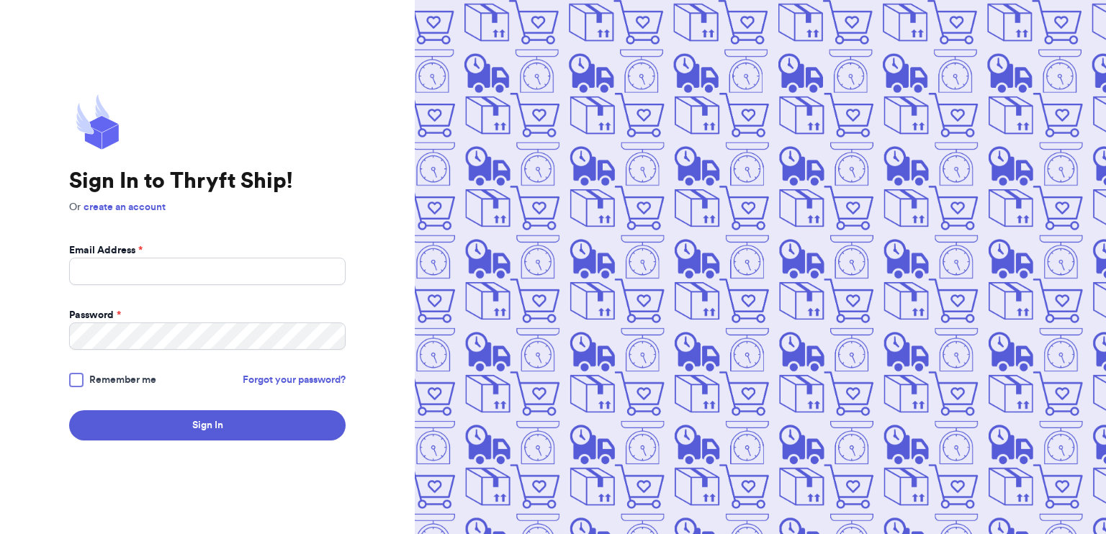 The height and width of the screenshot is (534, 1106). I want to click on a: create an account, so click(125, 207).